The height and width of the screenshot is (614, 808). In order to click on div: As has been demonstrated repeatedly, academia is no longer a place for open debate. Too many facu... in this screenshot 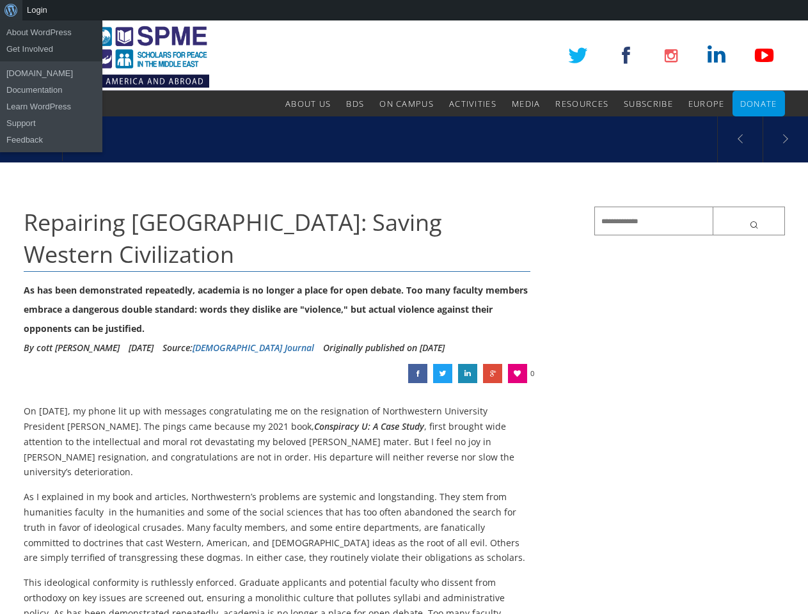, I will do `click(277, 310)`.